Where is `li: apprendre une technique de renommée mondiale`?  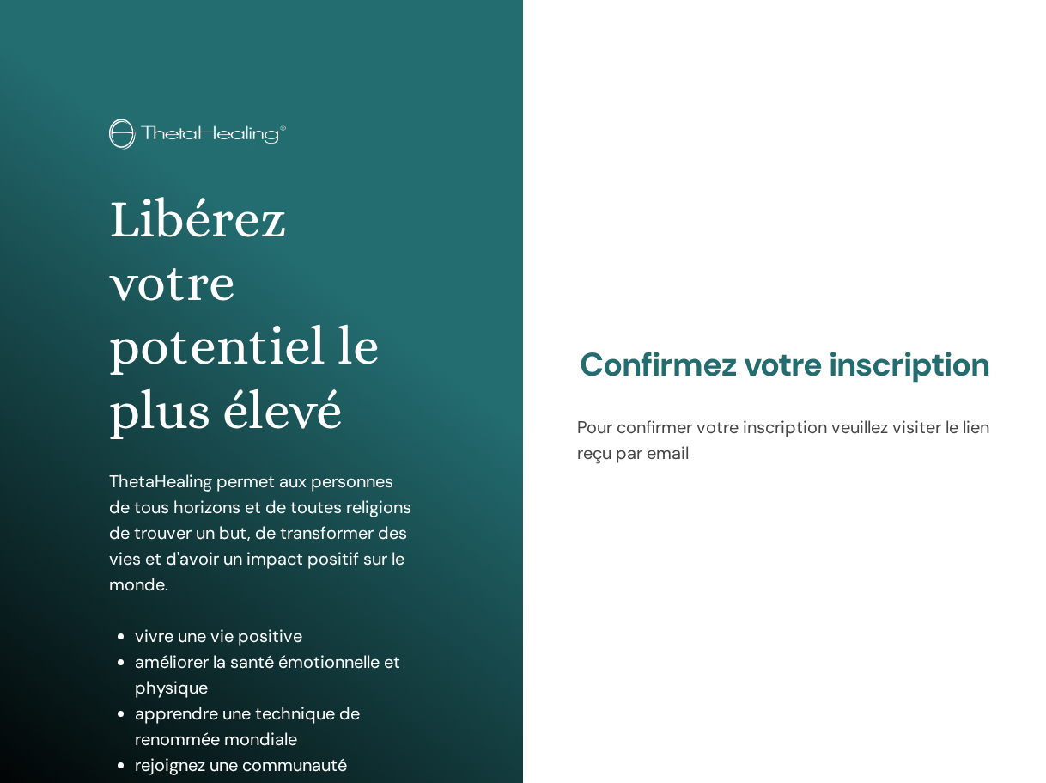
li: apprendre une technique de renommée mondiale is located at coordinates (275, 726).